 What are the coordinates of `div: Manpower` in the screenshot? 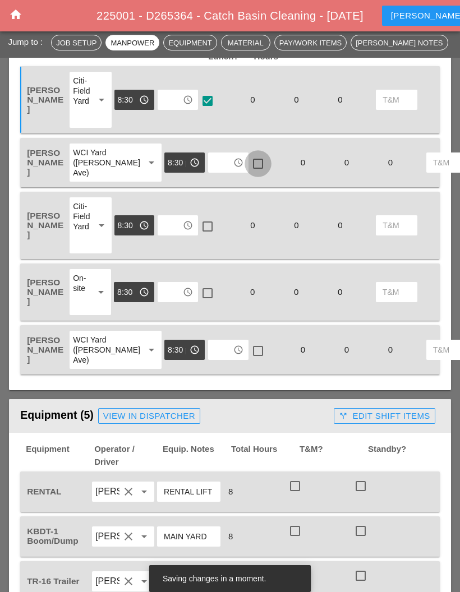 It's located at (132, 43).